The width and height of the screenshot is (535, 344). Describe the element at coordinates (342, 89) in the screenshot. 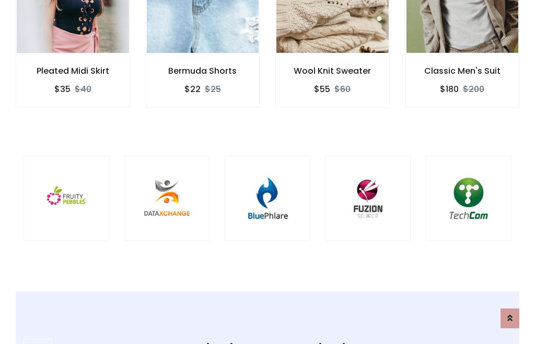

I see `del: $60` at that location.